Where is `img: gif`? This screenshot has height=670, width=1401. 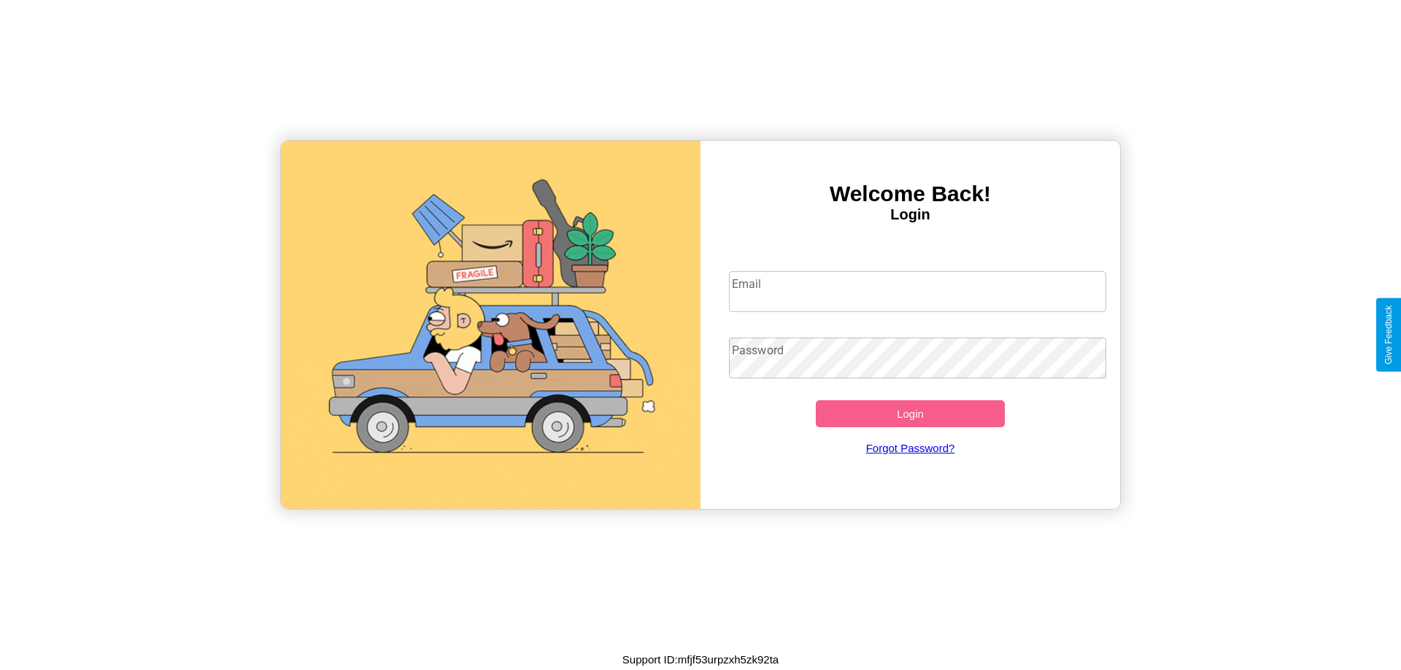 img: gif is located at coordinates (490, 325).